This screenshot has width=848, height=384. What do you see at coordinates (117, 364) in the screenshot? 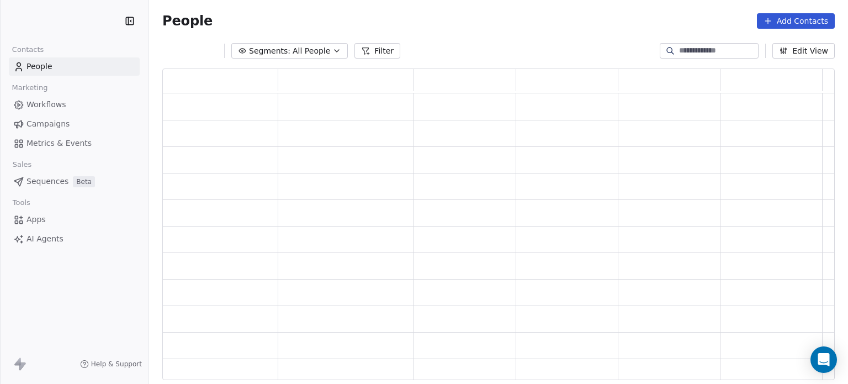
I see `span: Help & Support` at bounding box center [117, 364].